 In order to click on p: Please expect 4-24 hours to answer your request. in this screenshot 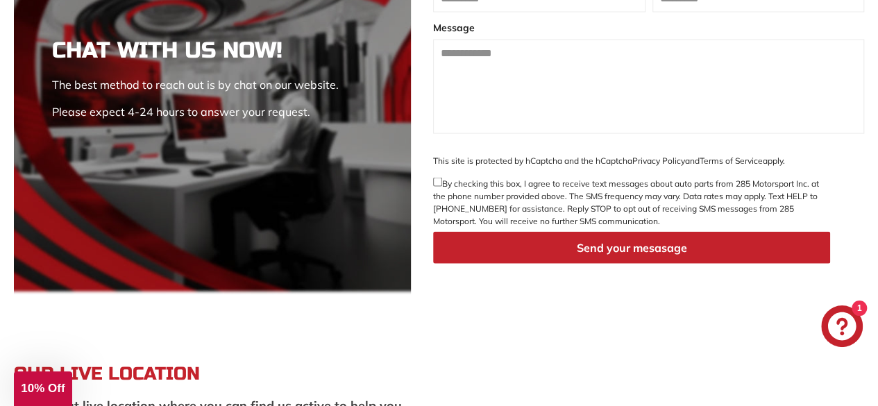, I will do `click(212, 112)`.